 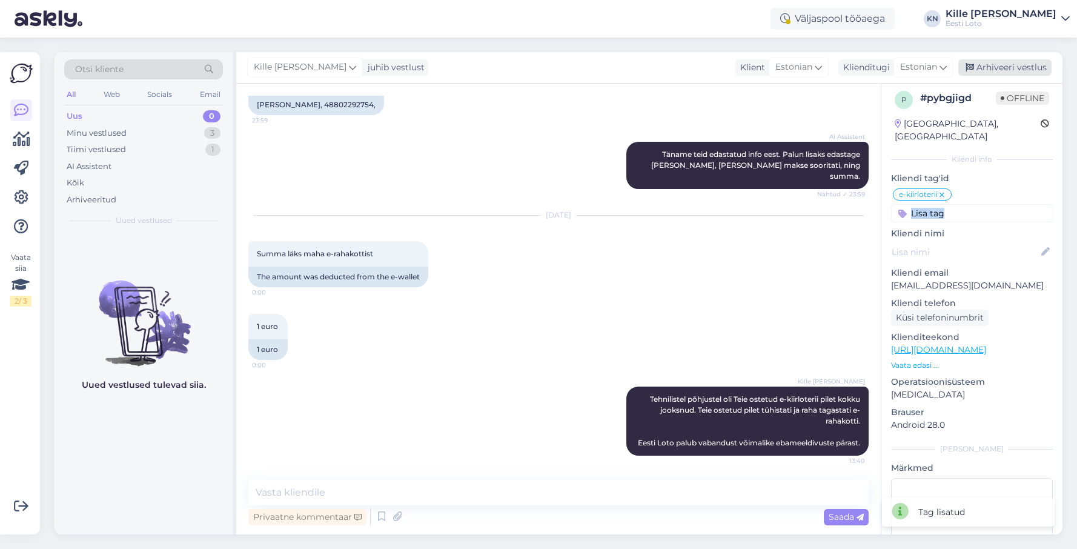 I want to click on div: Arhiveeritud, so click(x=91, y=200).